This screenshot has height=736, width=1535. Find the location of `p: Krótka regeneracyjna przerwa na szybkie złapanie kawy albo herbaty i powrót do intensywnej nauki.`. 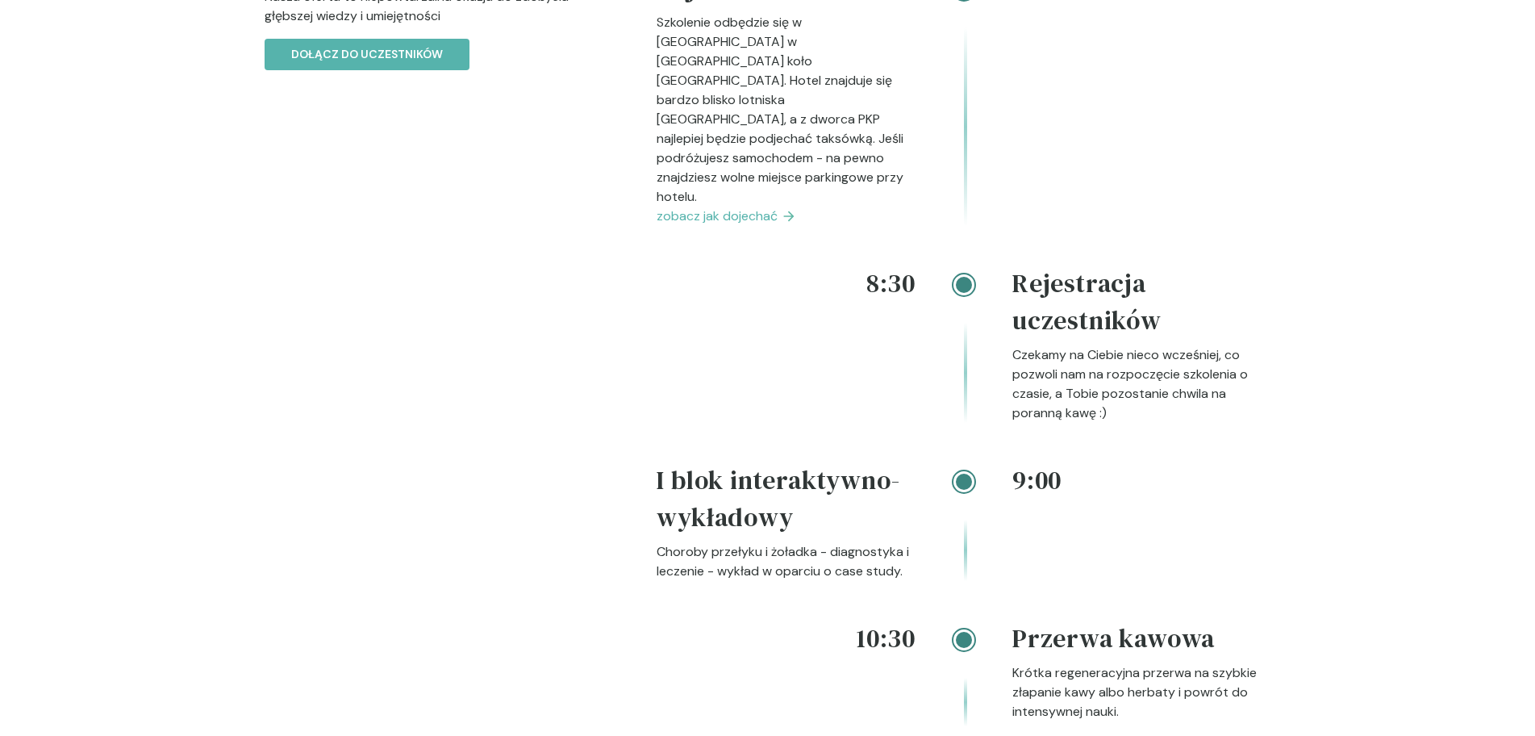

p: Krótka regeneracyjna przerwa na szybkie złapanie kawy albo herbaty i powrót do intensywnej nauki. is located at coordinates (1142, 692).